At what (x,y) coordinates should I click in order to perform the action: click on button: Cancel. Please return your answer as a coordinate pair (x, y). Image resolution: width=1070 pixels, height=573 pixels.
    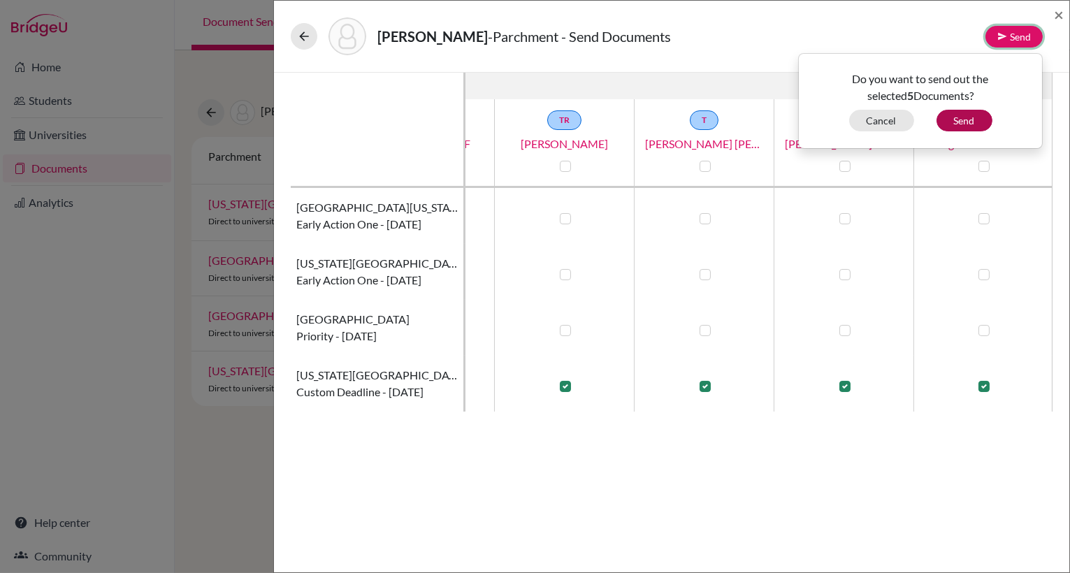
    Looking at the image, I should click on (881, 120).